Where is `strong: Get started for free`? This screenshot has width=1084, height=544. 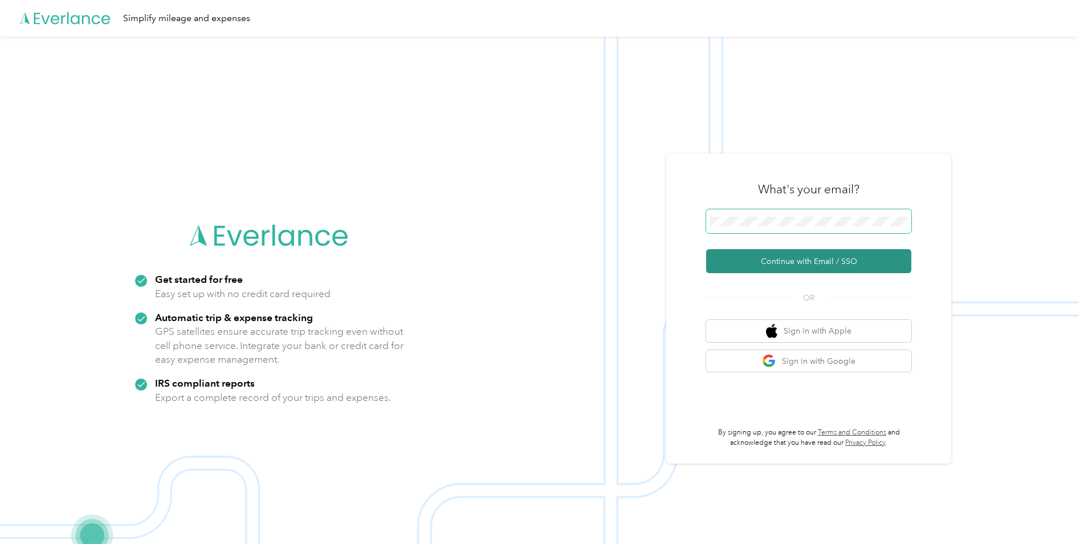 strong: Get started for free is located at coordinates (199, 279).